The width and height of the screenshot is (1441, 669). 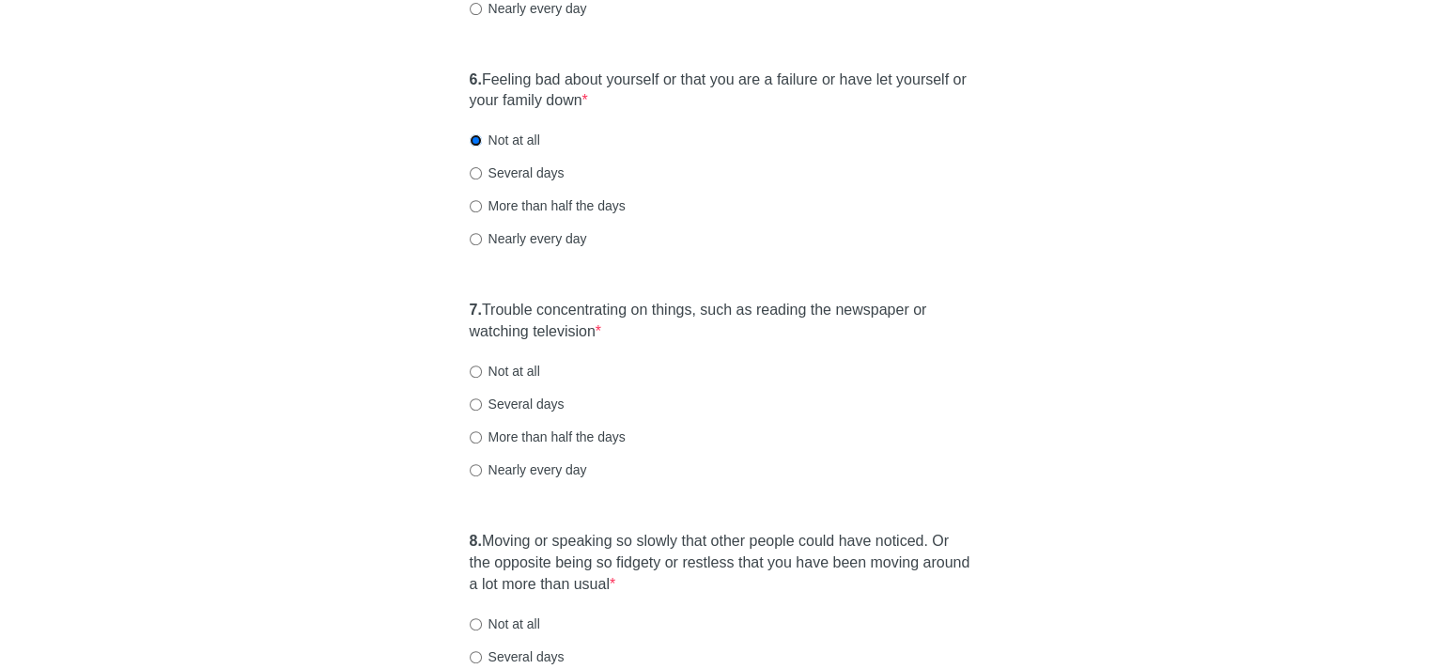 What do you see at coordinates (720, 321) in the screenshot?
I see `label: Trouble concentrating on things, such as reading the newspaper or watching television` at bounding box center [720, 321].